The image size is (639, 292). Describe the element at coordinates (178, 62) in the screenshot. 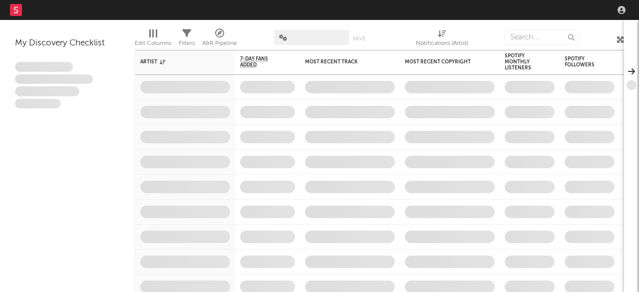

I see `div: Artist` at that location.